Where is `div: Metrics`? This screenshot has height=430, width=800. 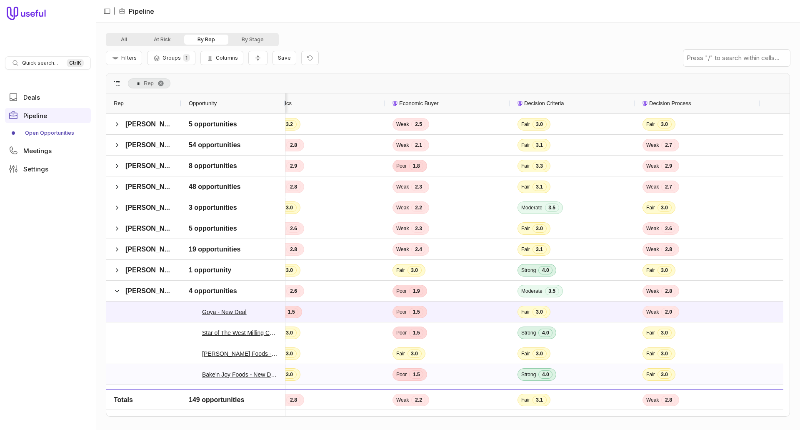 div: Metrics is located at coordinates (323, 103).